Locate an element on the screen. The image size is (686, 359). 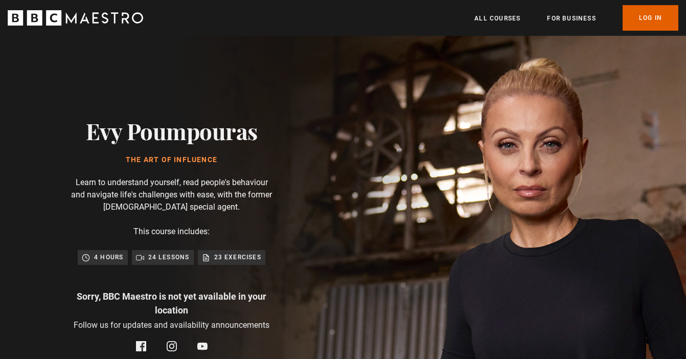
nav: Primary is located at coordinates (576, 18).